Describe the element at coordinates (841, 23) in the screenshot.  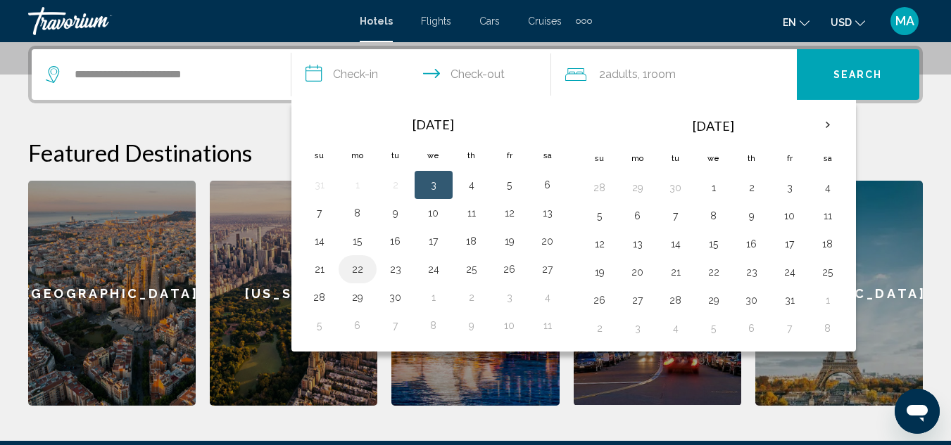
I see `span: USD` at that location.